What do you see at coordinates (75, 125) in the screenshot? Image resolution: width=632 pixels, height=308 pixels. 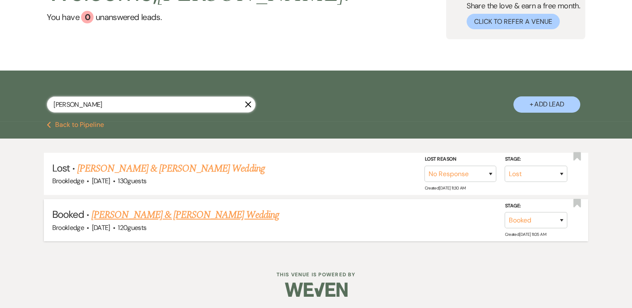 I see `button: Back to Pipeline` at bounding box center [75, 125].